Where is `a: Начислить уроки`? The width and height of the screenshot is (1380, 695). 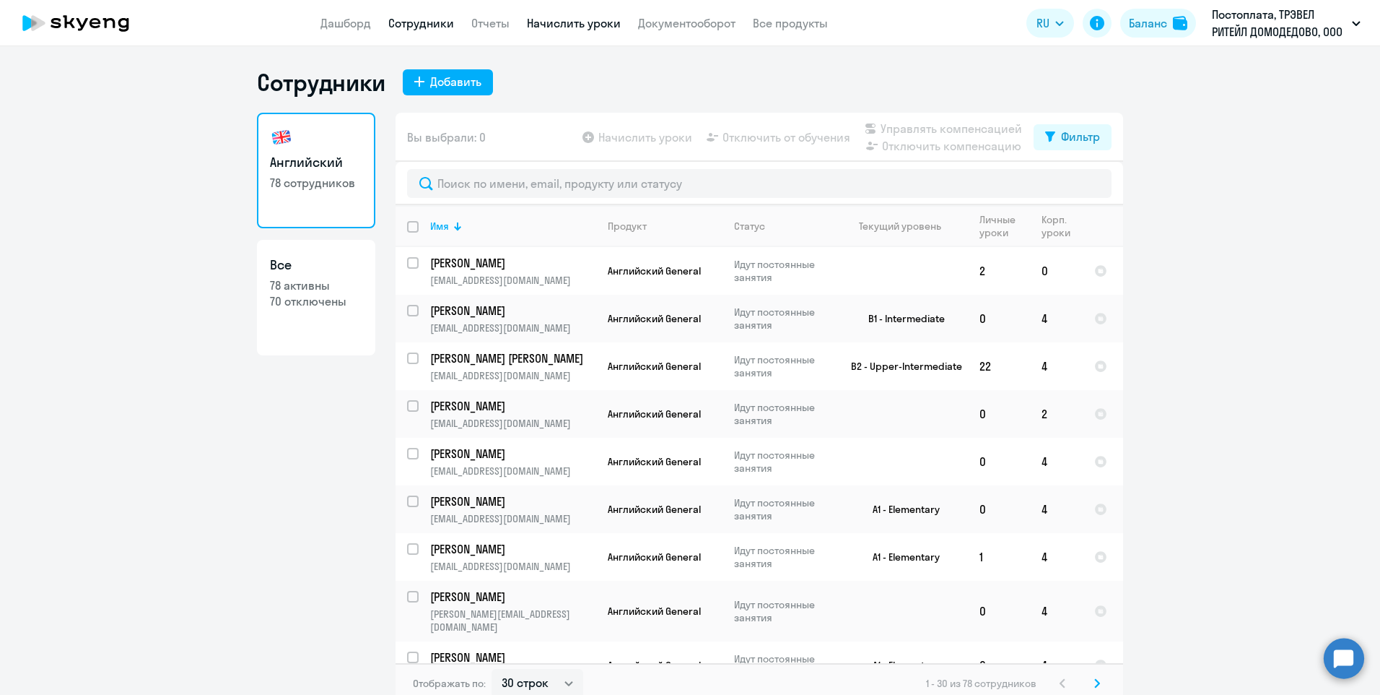
a: Начислить уроки is located at coordinates (574, 23).